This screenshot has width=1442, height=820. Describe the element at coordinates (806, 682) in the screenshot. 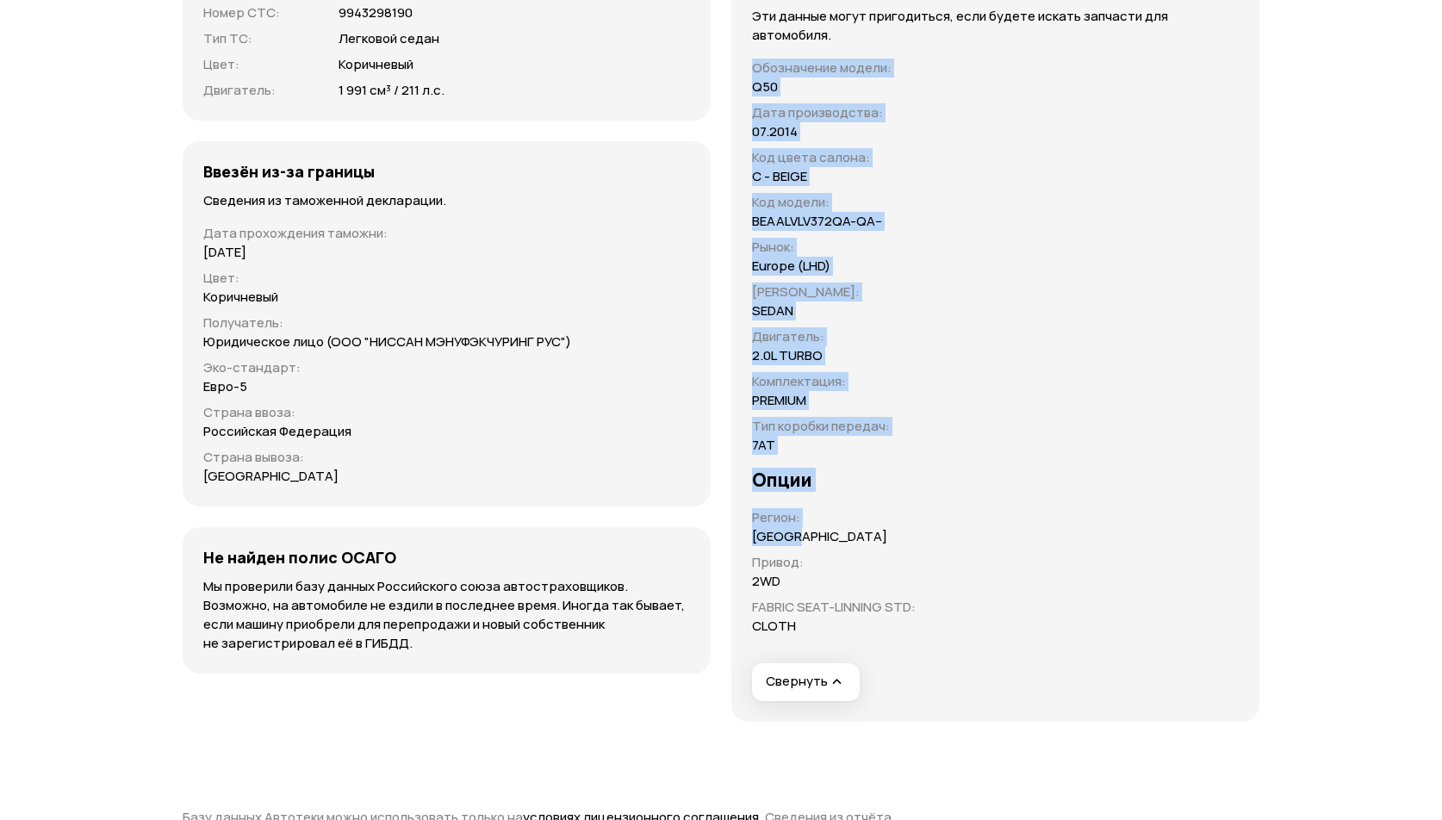

I see `button: Свернуть` at that location.